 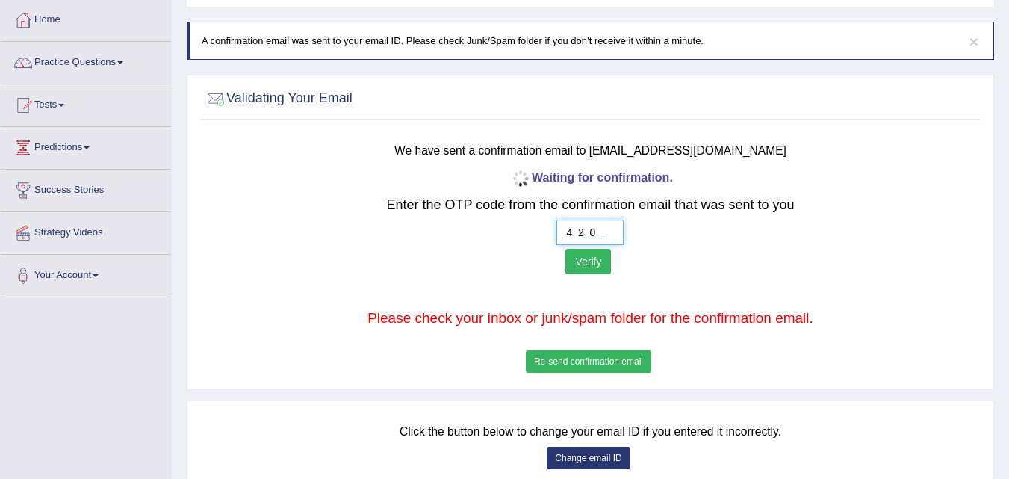 I want to click on a: Practice Questions, so click(x=86, y=61).